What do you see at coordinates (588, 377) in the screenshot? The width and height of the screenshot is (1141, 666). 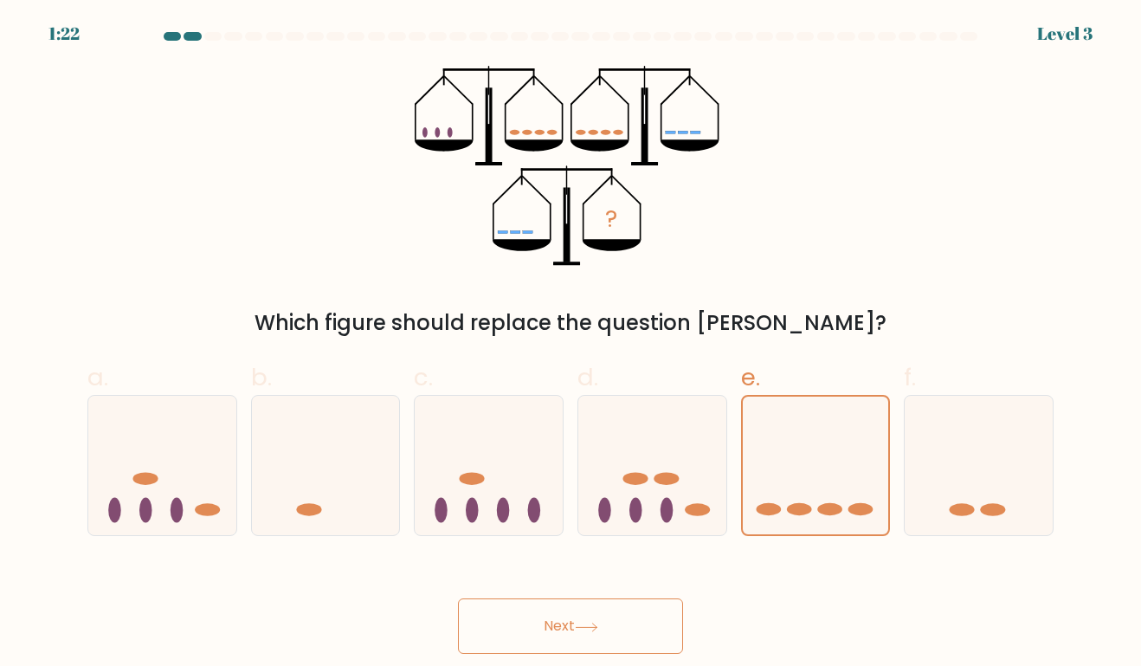 I see `span: d.` at bounding box center [588, 377].